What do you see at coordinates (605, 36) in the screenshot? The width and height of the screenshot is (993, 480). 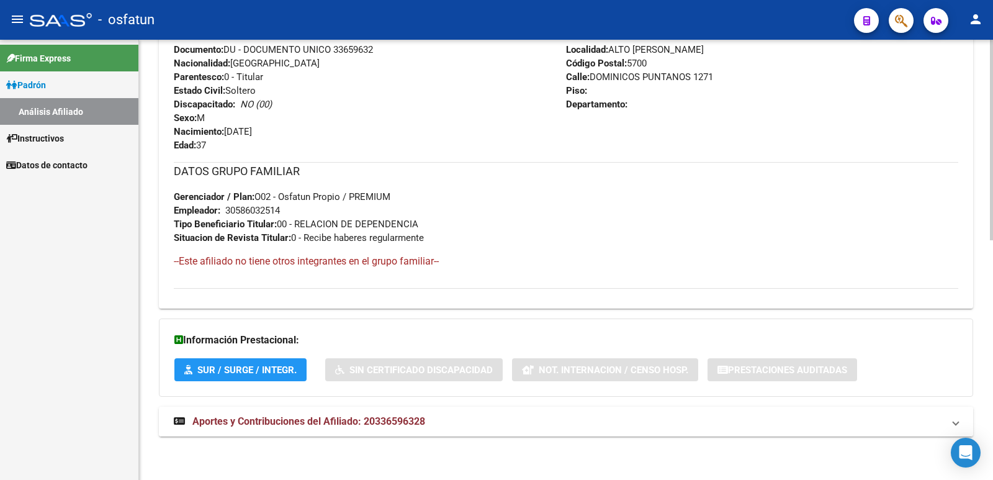 I see `span: San Luis` at bounding box center [605, 36].